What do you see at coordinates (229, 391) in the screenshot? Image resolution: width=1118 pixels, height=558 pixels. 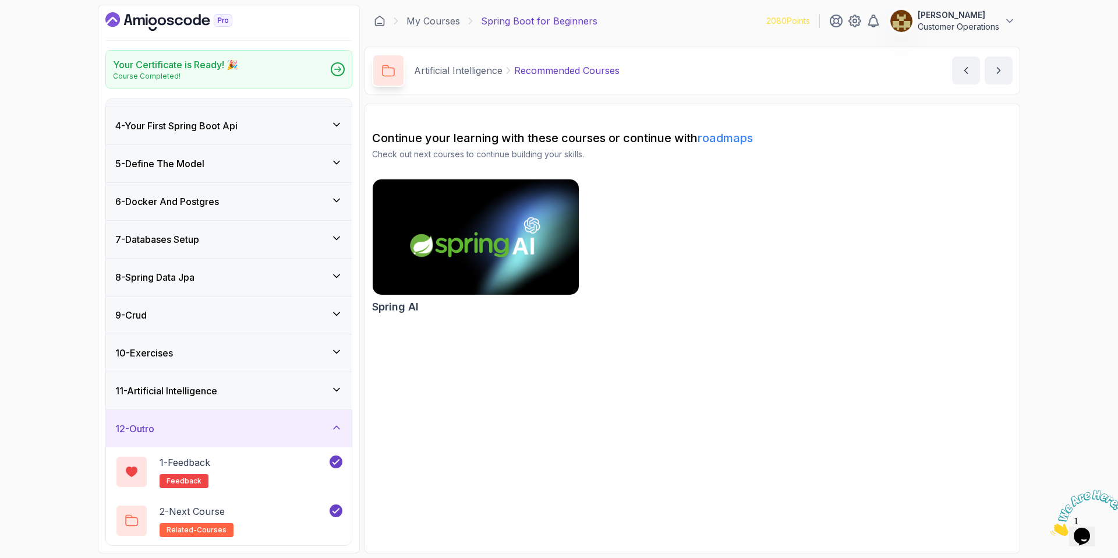 I see `button: 11-Artificial Intelligence` at bounding box center [229, 391].